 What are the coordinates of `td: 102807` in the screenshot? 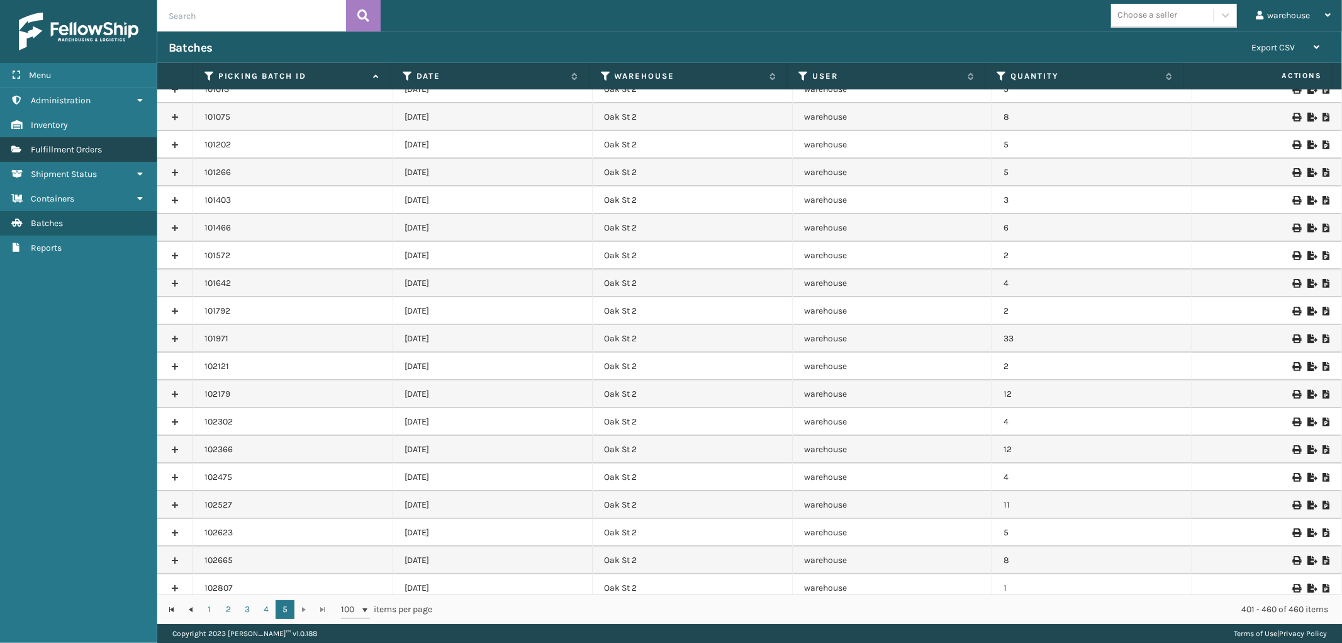 It's located at (293, 588).